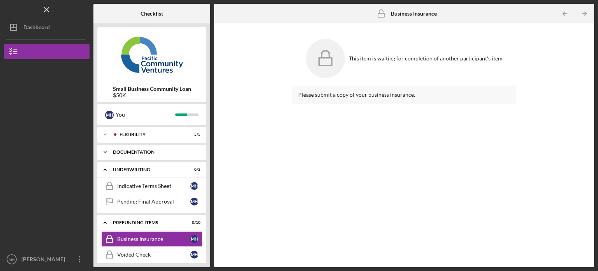 The width and height of the screenshot is (598, 271). What do you see at coordinates (145, 114) in the screenshot?
I see `div: You` at bounding box center [145, 114].